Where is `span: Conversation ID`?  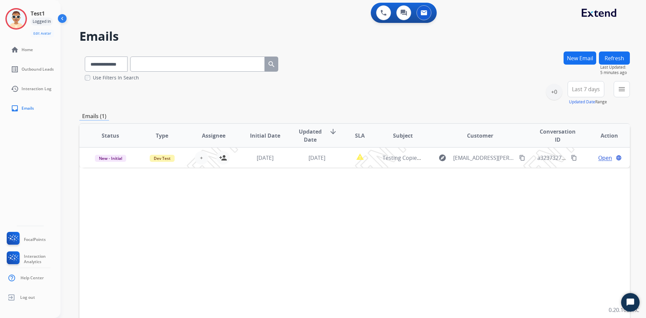
span: Conversation ID is located at coordinates (557, 136).